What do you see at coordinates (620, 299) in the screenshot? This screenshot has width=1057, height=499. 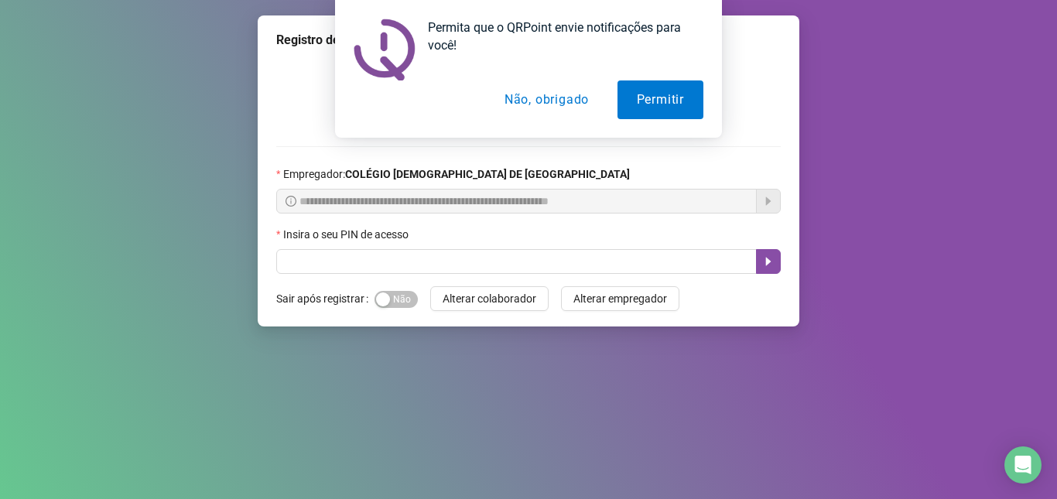 I see `span: Alterar empregador` at bounding box center [620, 299].